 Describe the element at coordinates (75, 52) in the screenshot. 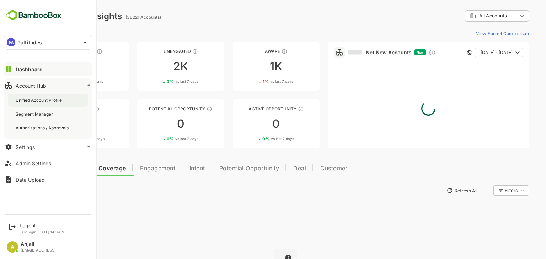

I see `div: These accounts have not been engaged with for a defined time period` at that location.